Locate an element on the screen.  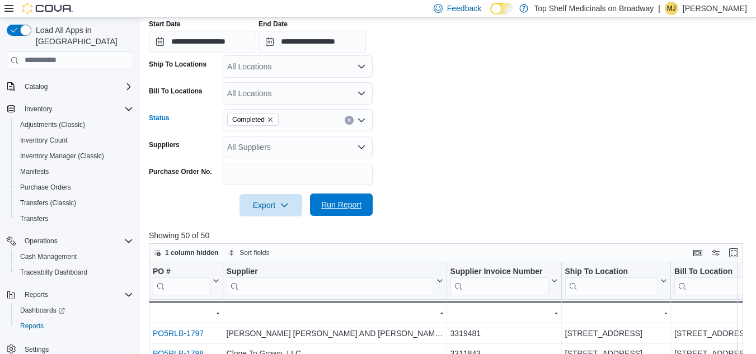
div: Supplier is located at coordinates (330, 271).